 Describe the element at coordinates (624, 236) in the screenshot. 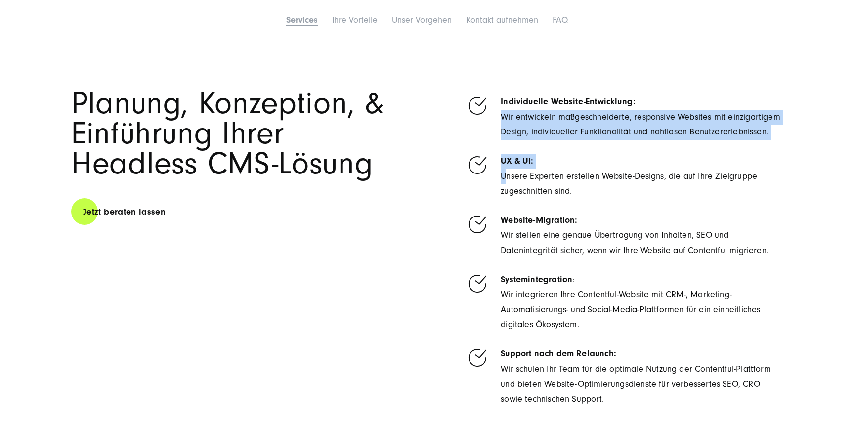

I see `li: Wir stellen eine genaue Übertragung von Inhalten, SEO und Datenintegrität sicher, wenn wir Ihre W...` at that location.